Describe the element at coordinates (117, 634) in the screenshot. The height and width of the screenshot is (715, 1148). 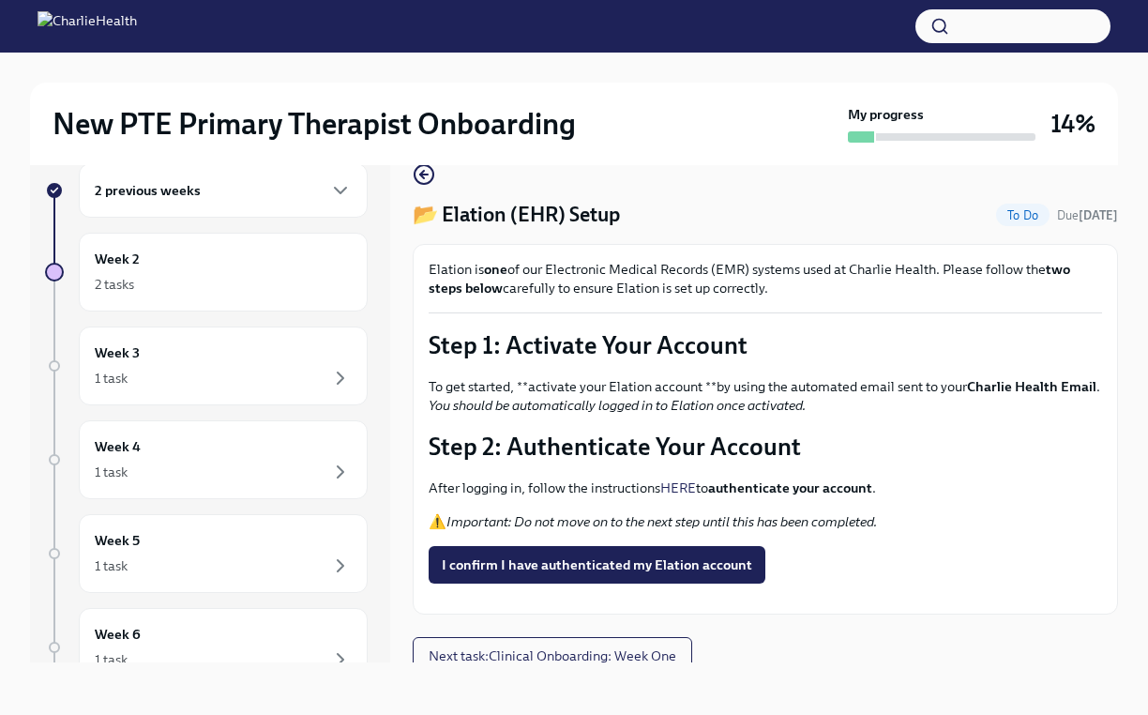
I see `h6: Week 6` at that location.